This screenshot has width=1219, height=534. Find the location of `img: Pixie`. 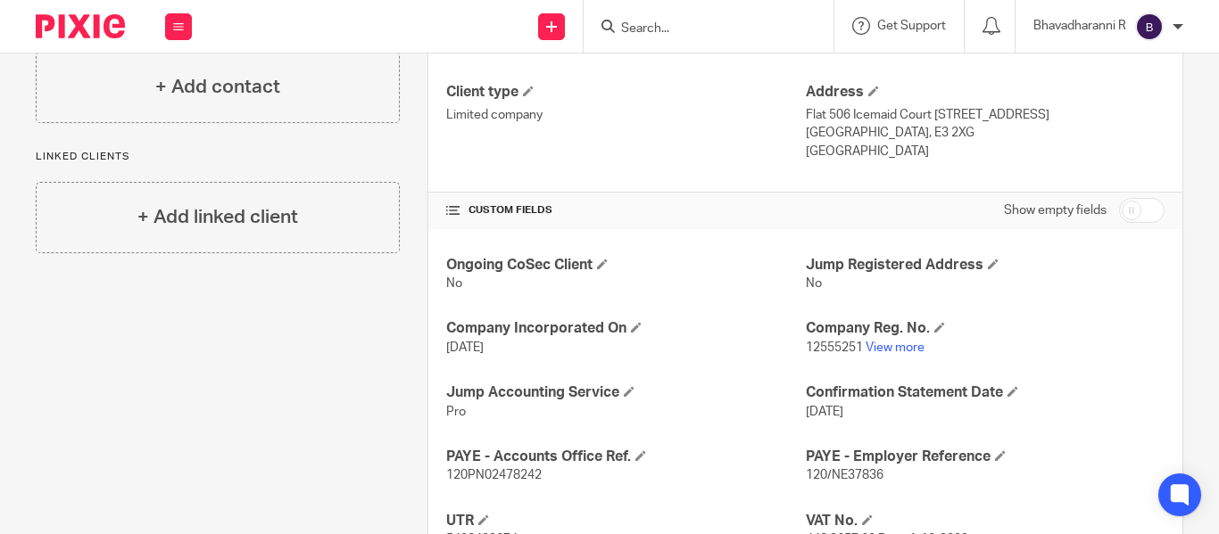

img: Pixie is located at coordinates (80, 26).